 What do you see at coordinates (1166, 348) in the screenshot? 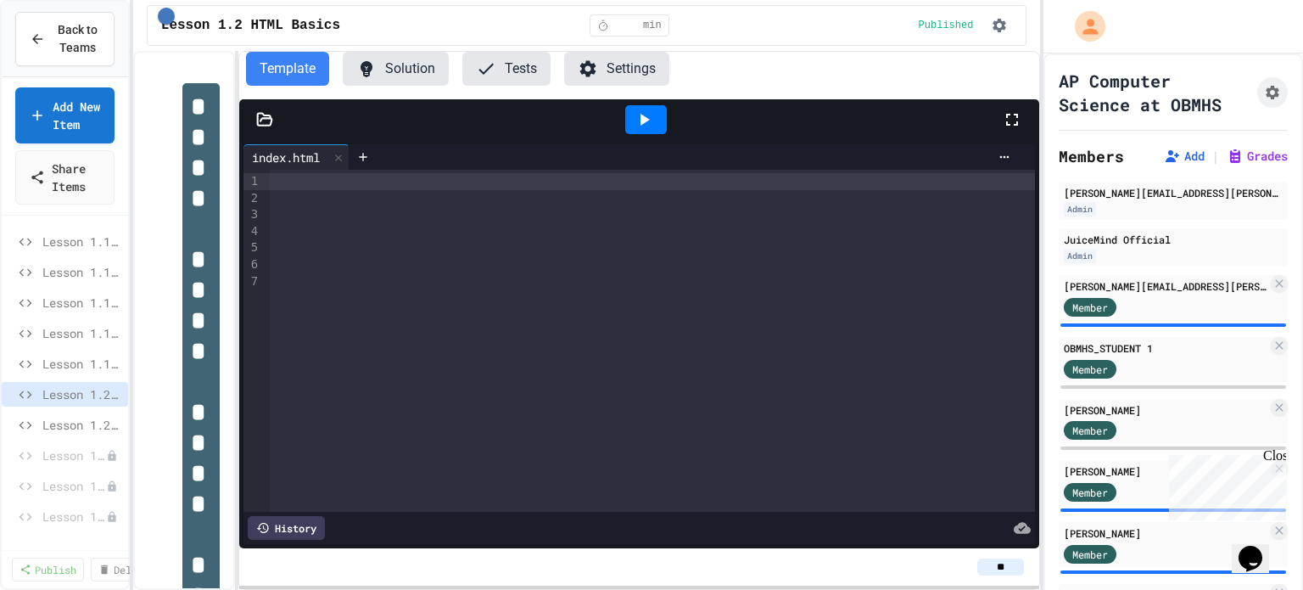
I see `div: OBMHS_STUDENT 1` at bounding box center [1166, 348].